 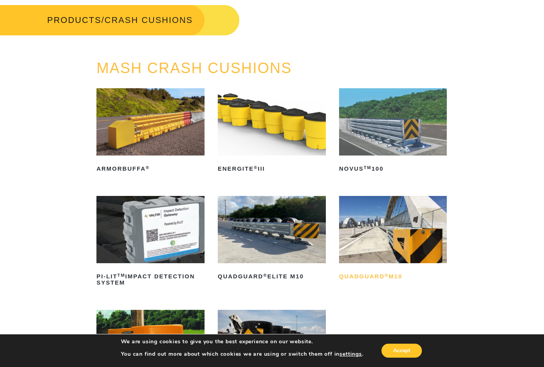 What do you see at coordinates (242, 354) in the screenshot?
I see `p: You can find out more about which cookies we are using or switch them off in .` at bounding box center [242, 354].